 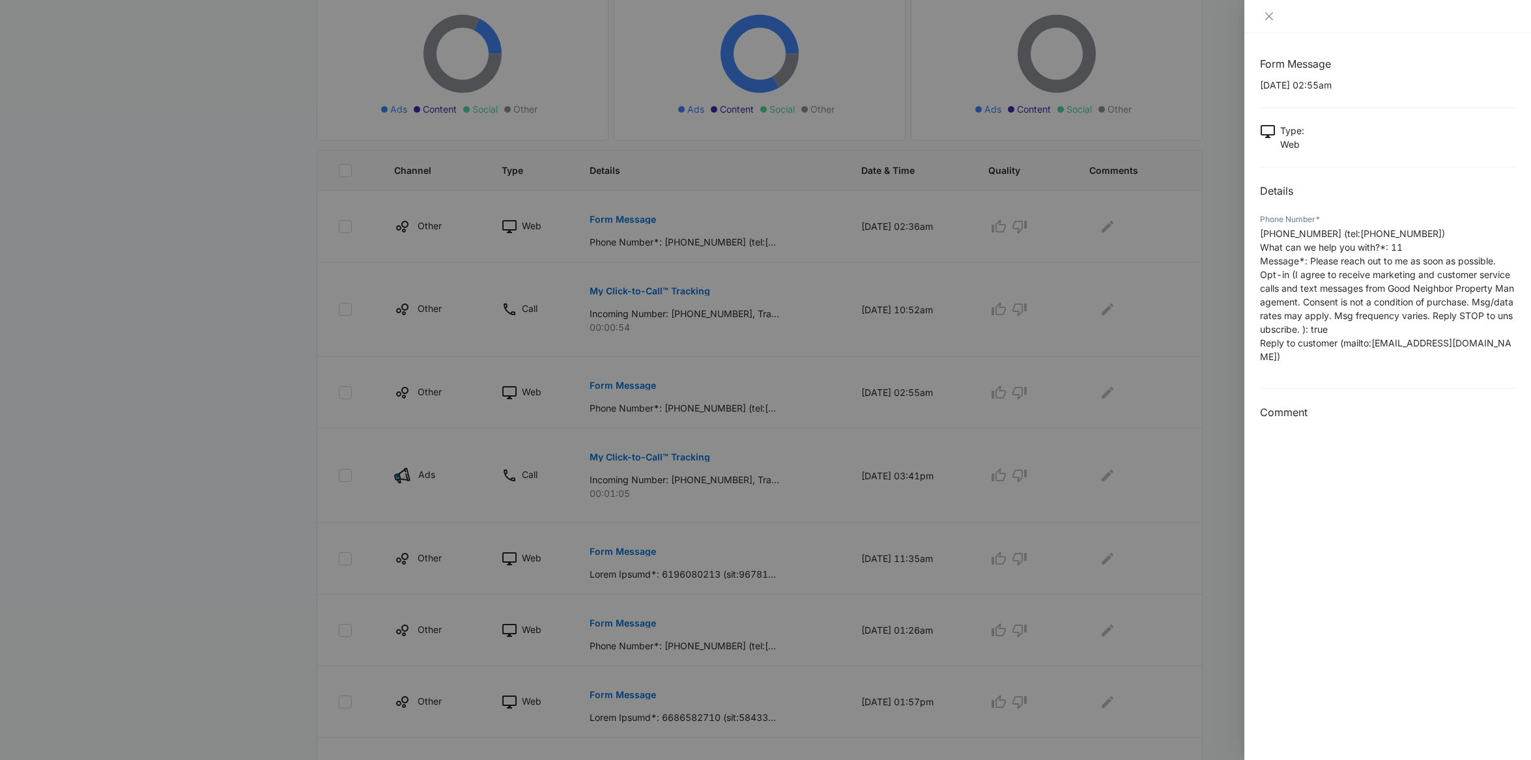 What do you see at coordinates (1388, 412) in the screenshot?
I see `h3: Comment` at bounding box center [1388, 412].